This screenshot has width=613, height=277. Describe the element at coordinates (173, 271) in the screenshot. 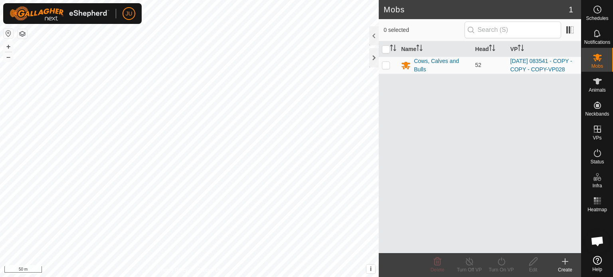

I see `a: Privacy Policy` at that location.